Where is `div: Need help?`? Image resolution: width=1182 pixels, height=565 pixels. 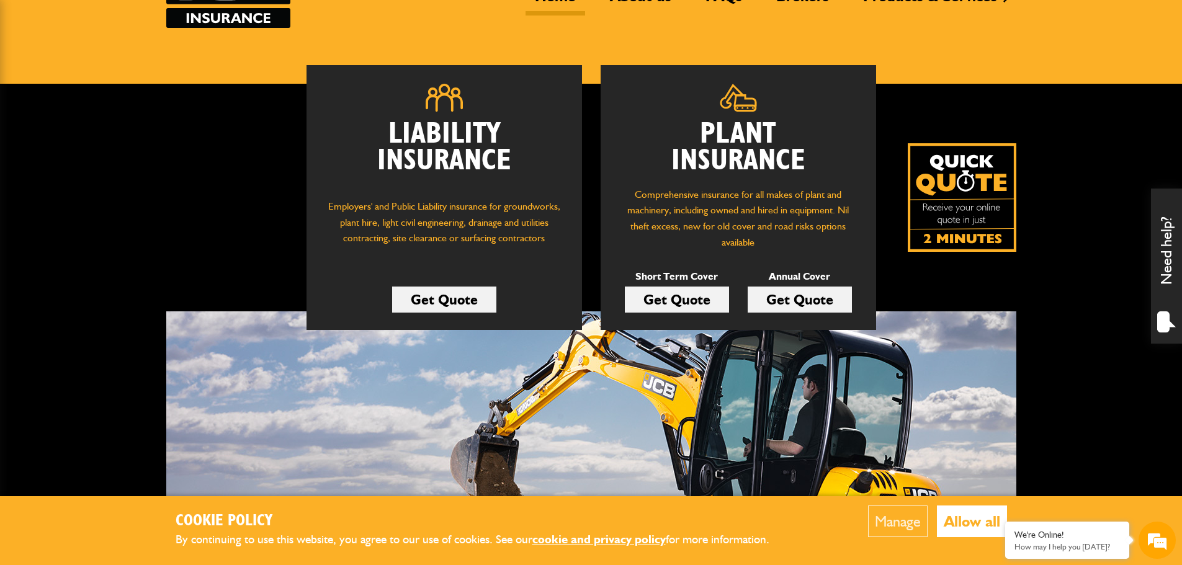
div: Need help? is located at coordinates (1166, 266).